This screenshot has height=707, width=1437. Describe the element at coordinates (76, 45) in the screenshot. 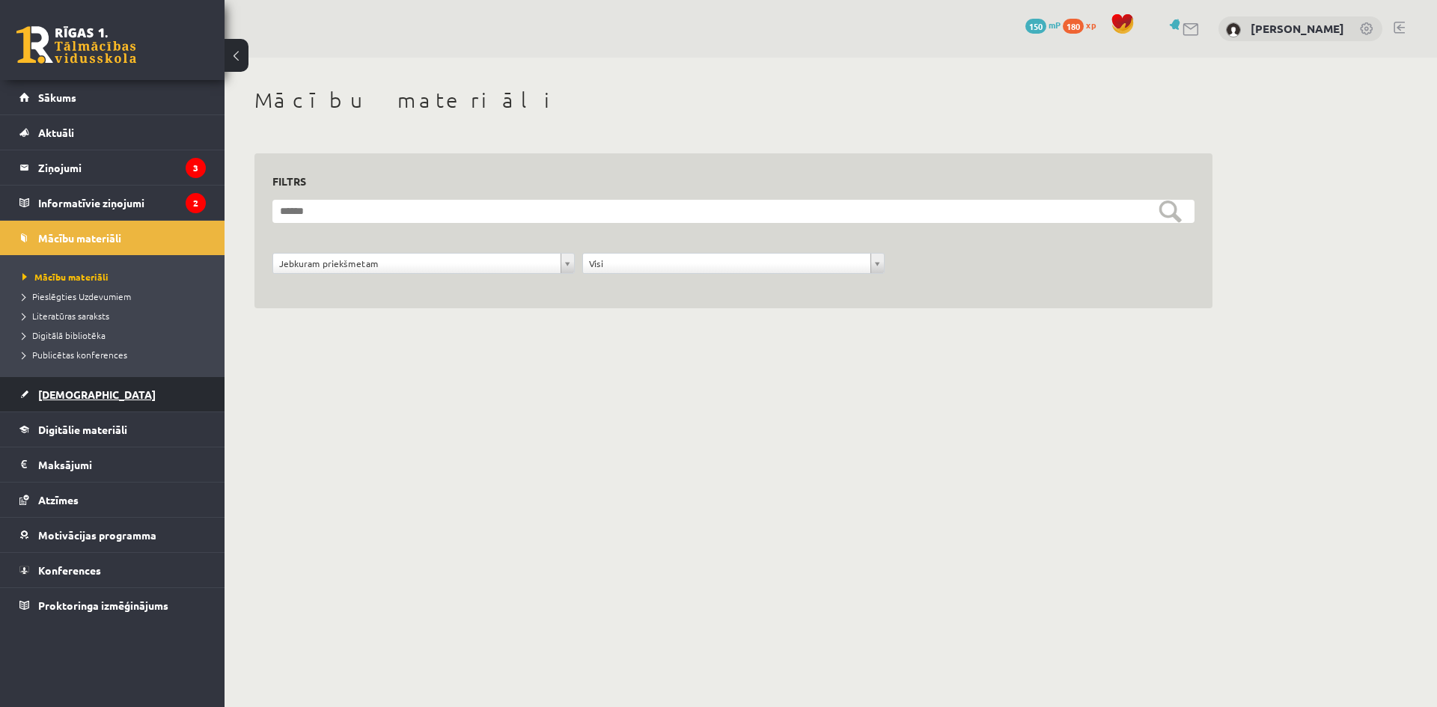

I see `a: Rīgas 1. Tālmācības vidusskola` at that location.